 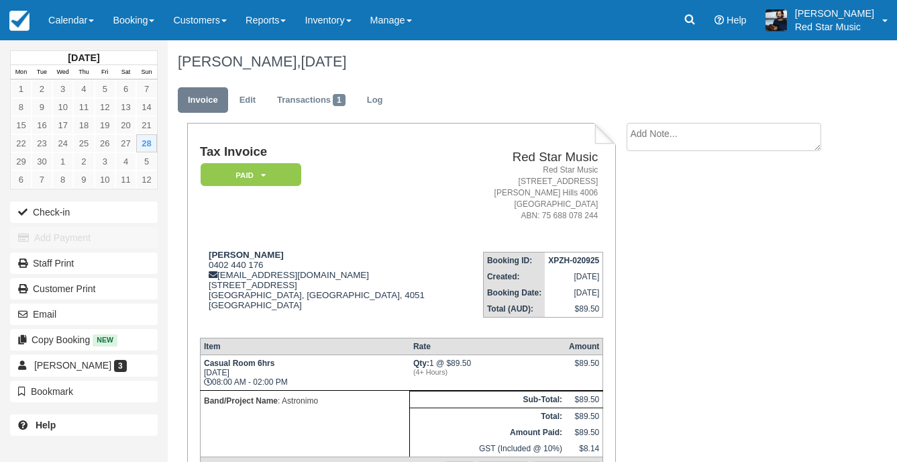 What do you see at coordinates (488, 448) in the screenshot?
I see `td: GST (Included @ 10%)` at bounding box center [488, 448].